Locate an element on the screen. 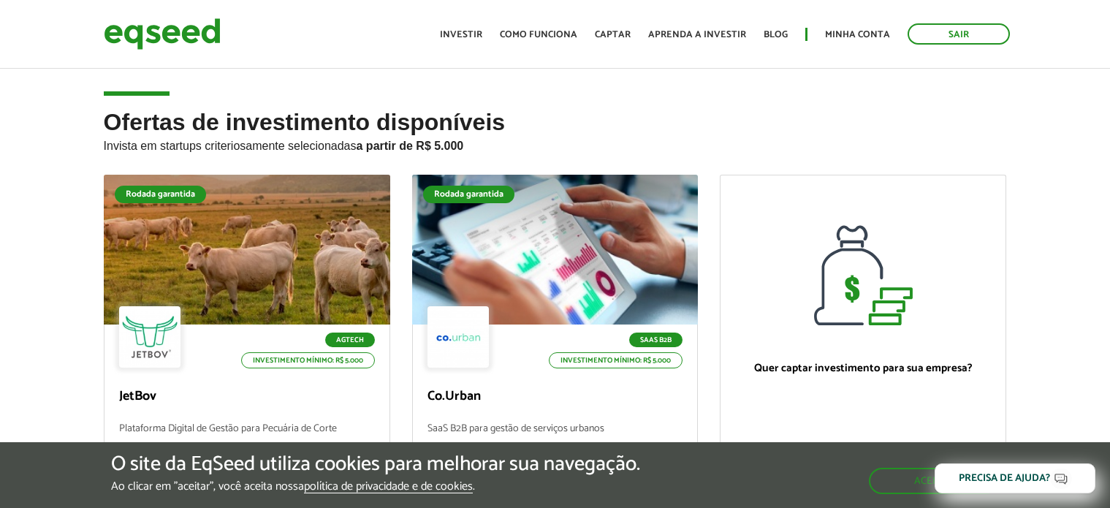 Image resolution: width=1110 pixels, height=508 pixels. a: Investir is located at coordinates (461, 34).